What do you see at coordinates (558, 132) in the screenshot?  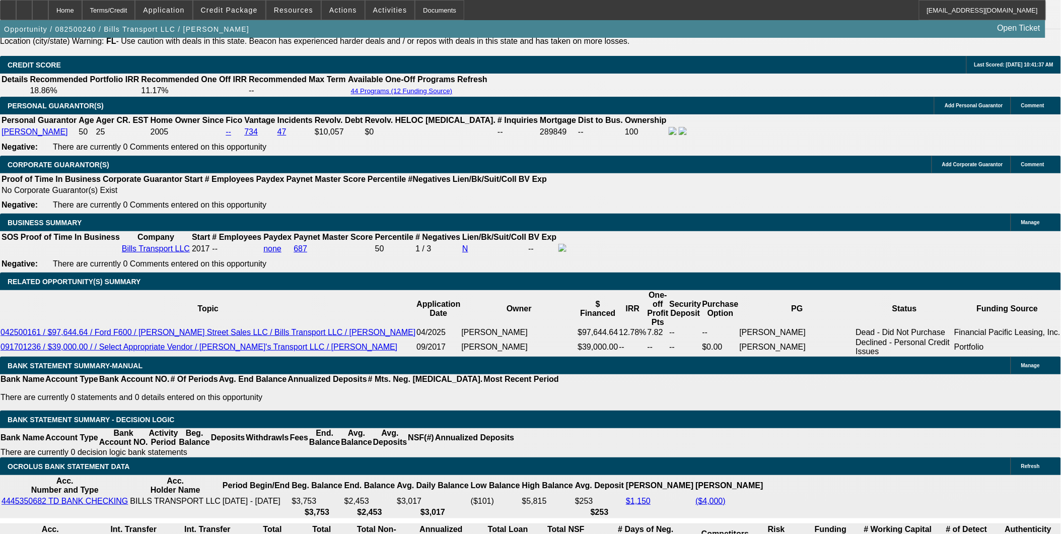 I see `td: 289849` at bounding box center [558, 132].